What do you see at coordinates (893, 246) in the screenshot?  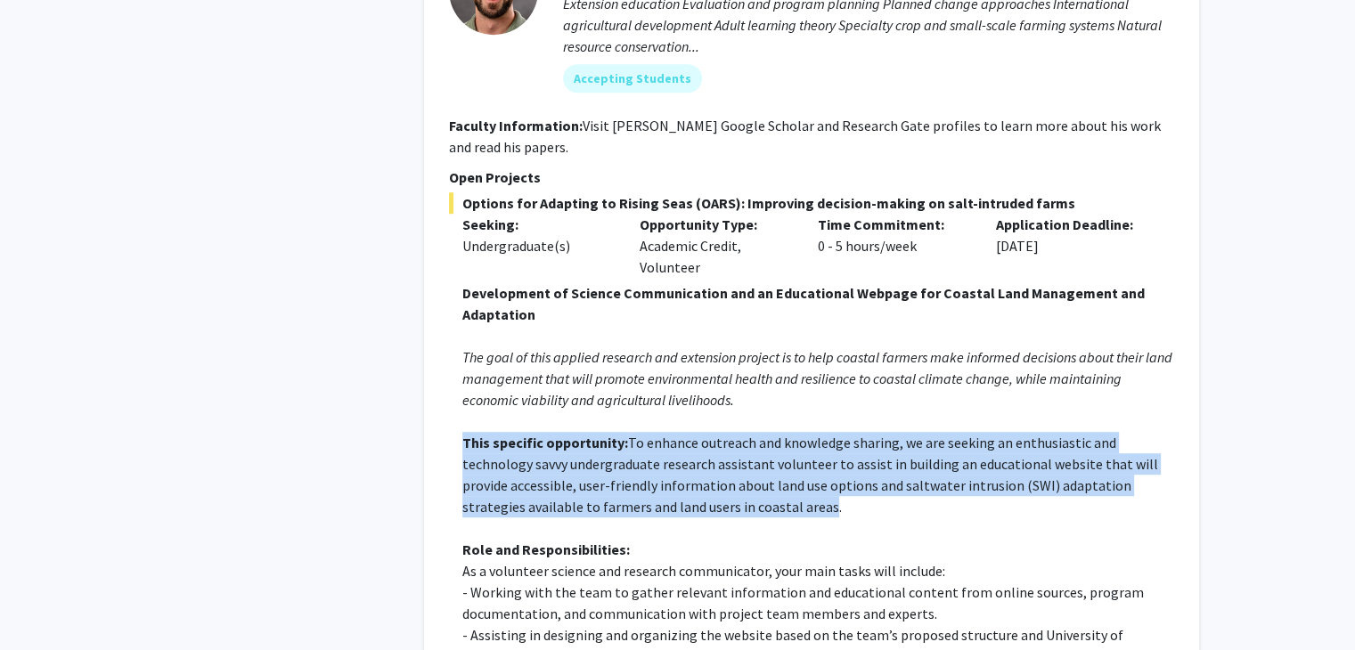 I see `div: 0 - 5 hours/week` at bounding box center [893, 246].